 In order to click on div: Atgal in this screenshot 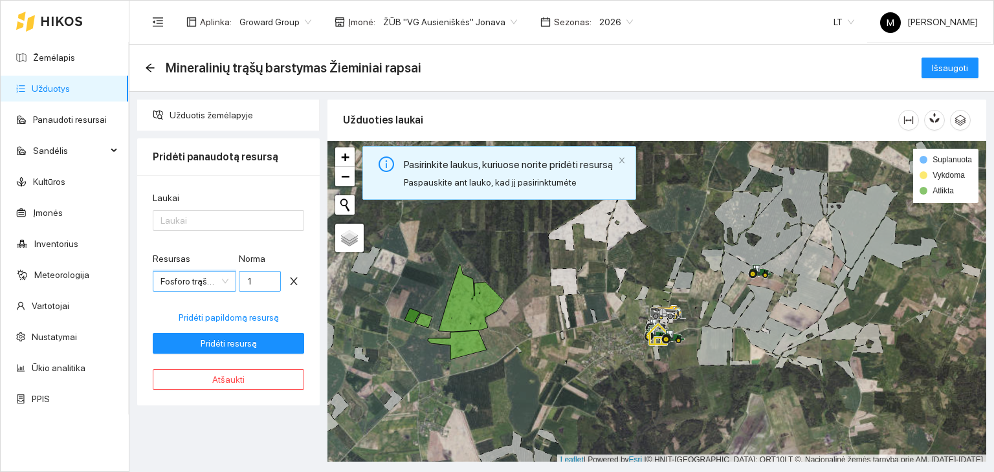, I will do `click(150, 68)`.